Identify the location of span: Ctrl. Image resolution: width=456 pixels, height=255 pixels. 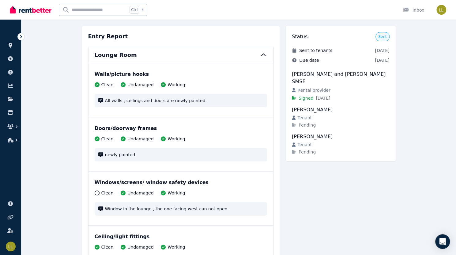
(134, 10).